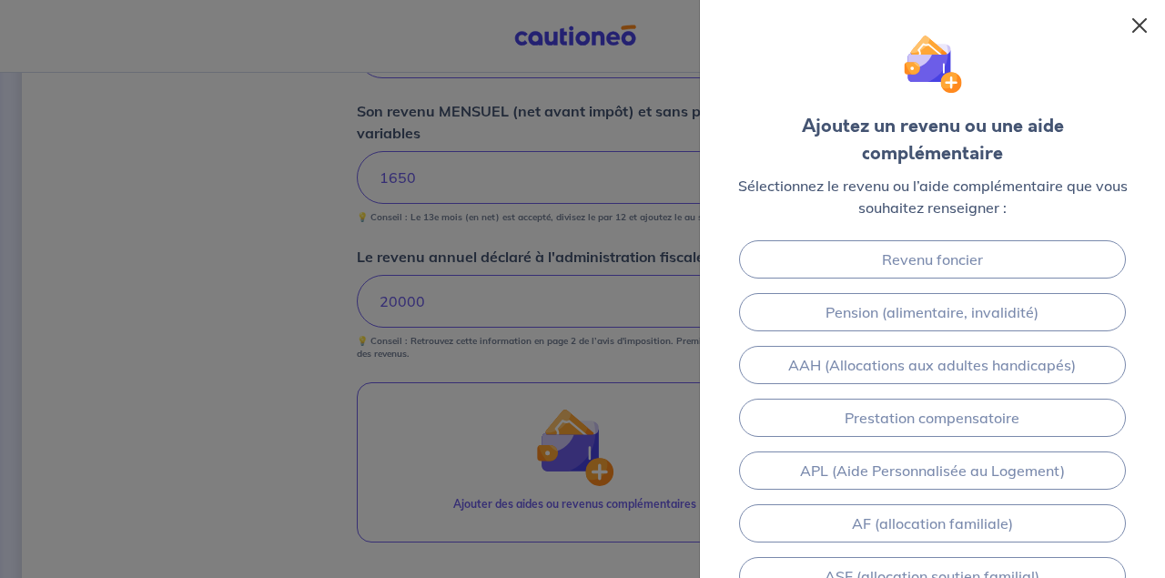  I want to click on a: Revenu foncier, so click(933, 259).